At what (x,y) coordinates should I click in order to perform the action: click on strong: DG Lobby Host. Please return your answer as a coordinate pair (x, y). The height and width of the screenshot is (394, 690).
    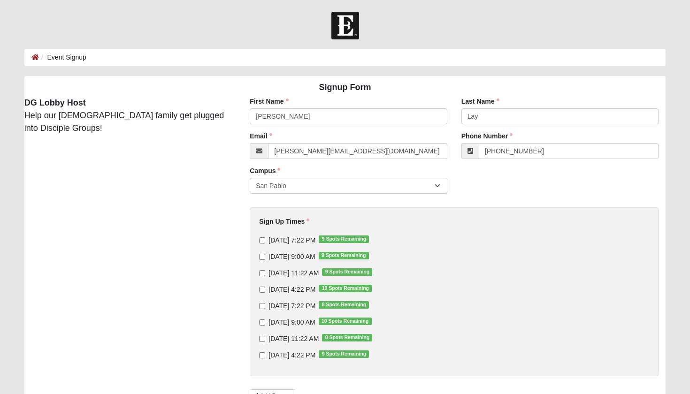
    Looking at the image, I should click on (55, 103).